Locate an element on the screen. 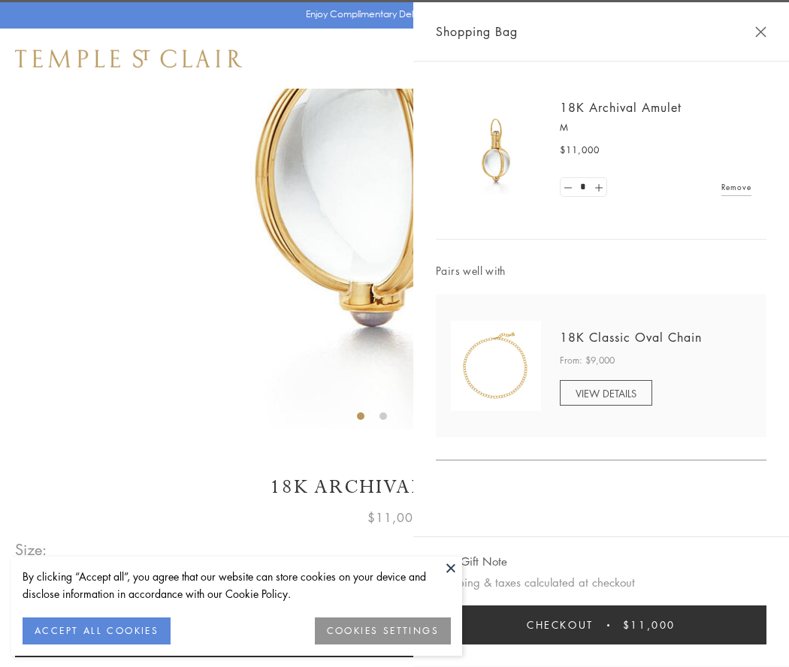 This screenshot has height=667, width=789. button: COOKIES SETTINGS is located at coordinates (382, 631).